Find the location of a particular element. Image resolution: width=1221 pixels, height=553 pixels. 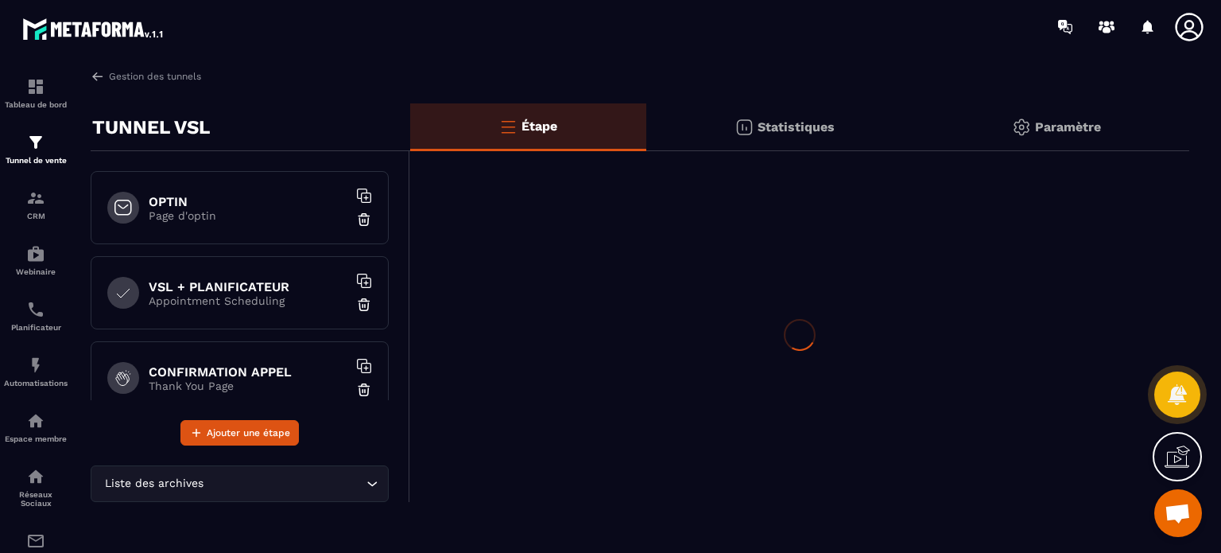

input: Search for option is located at coordinates (285, 483).